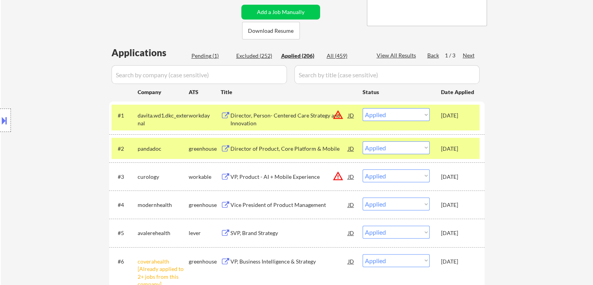 Image resolution: width=593 pixels, height=285 pixels. I want to click on div: pandadoc, so click(163, 149).